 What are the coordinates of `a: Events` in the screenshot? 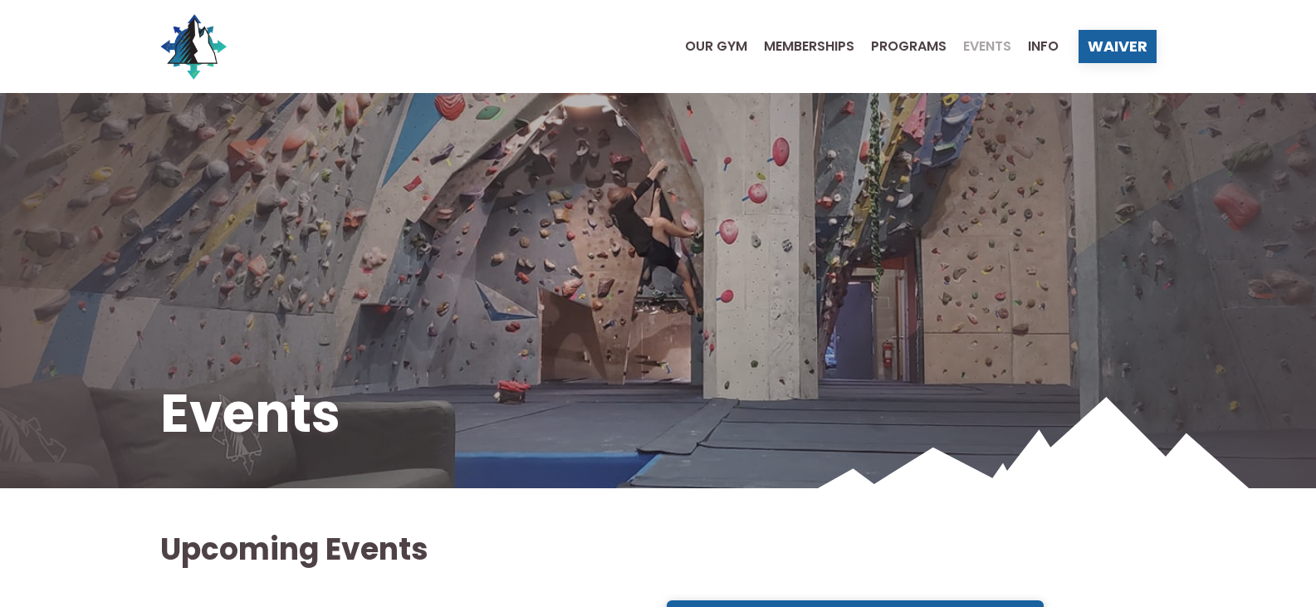 It's located at (979, 46).